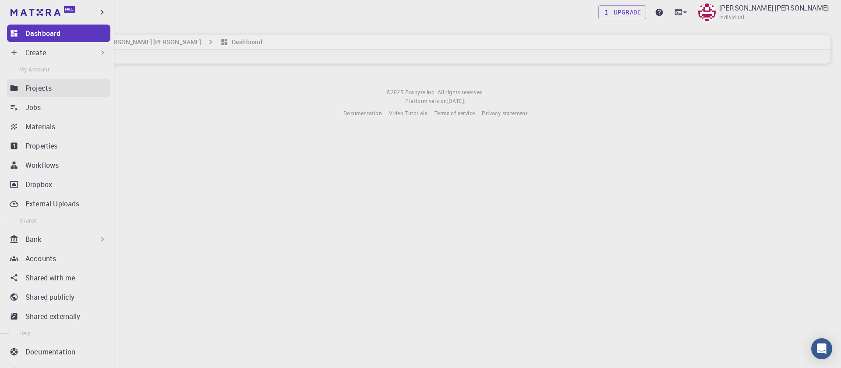  I want to click on div: Create, so click(59, 53).